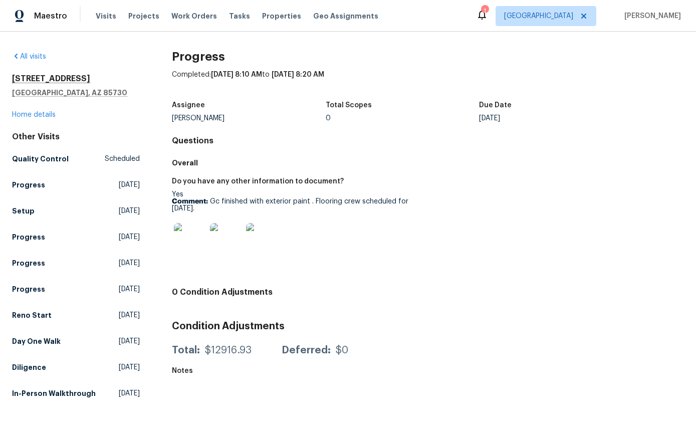 The height and width of the screenshot is (424, 696). I want to click on div: 1, so click(485, 11).